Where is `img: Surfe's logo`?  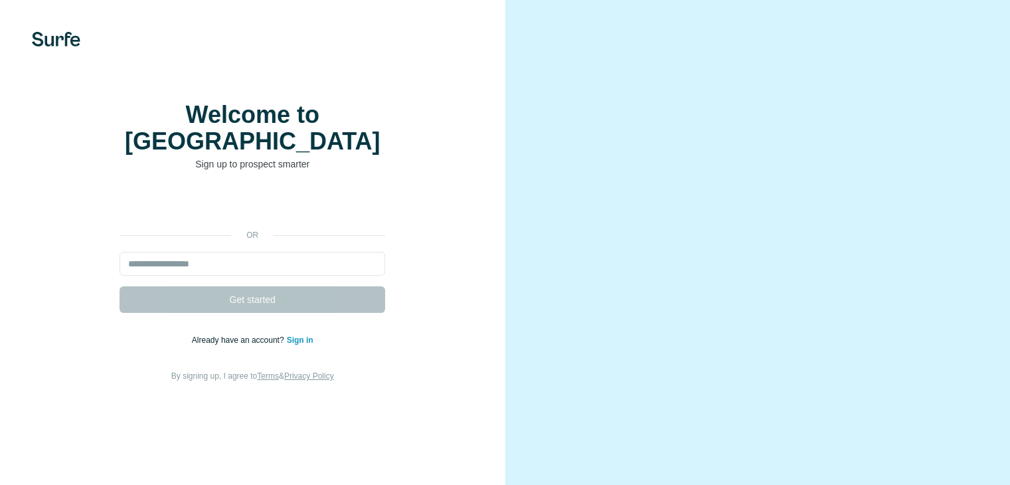 img: Surfe's logo is located at coordinates (56, 39).